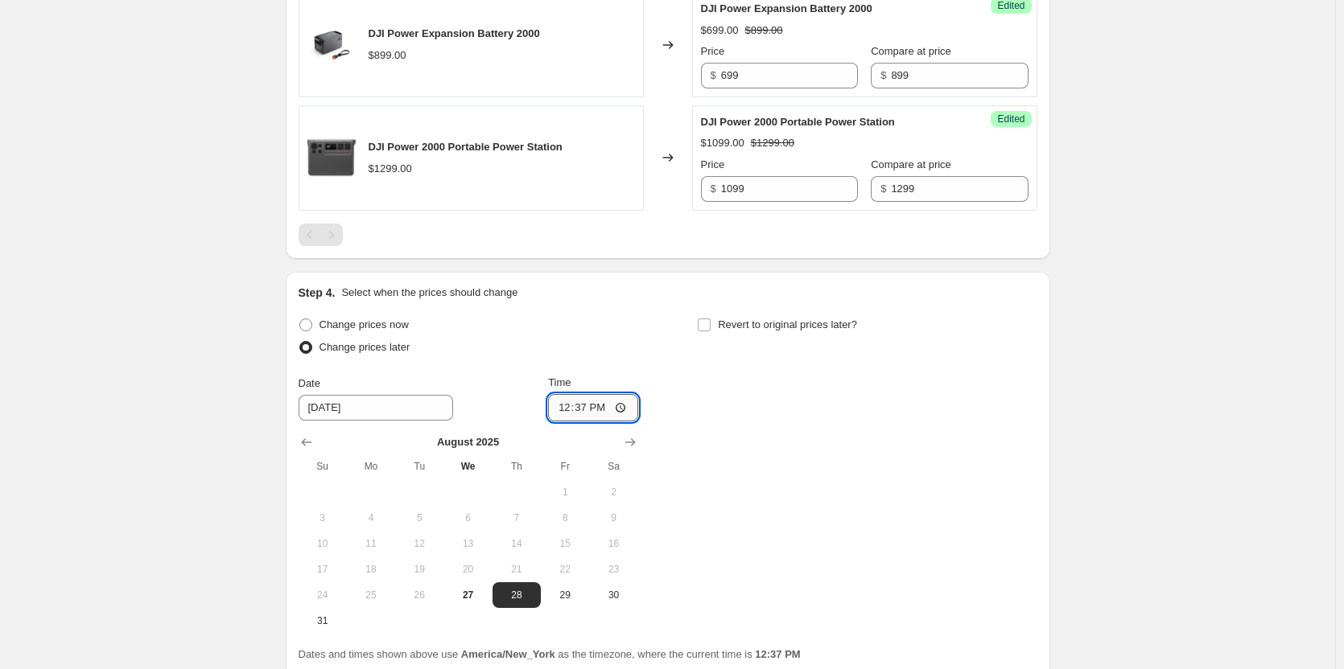 This screenshot has width=1344, height=669. Describe the element at coordinates (613, 595) in the screenshot. I see `button: Saturday August 30 2025` at that location.